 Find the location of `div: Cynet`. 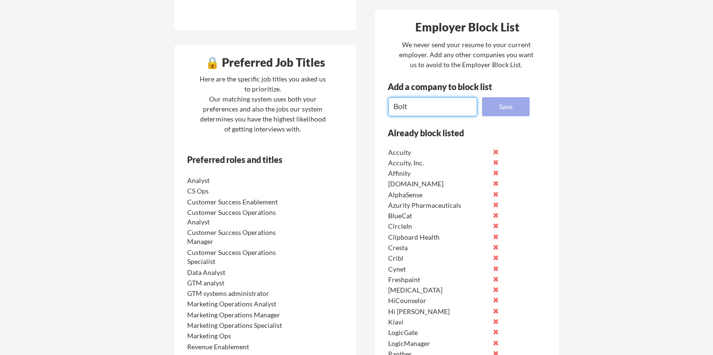

div: Cynet is located at coordinates (438, 269).